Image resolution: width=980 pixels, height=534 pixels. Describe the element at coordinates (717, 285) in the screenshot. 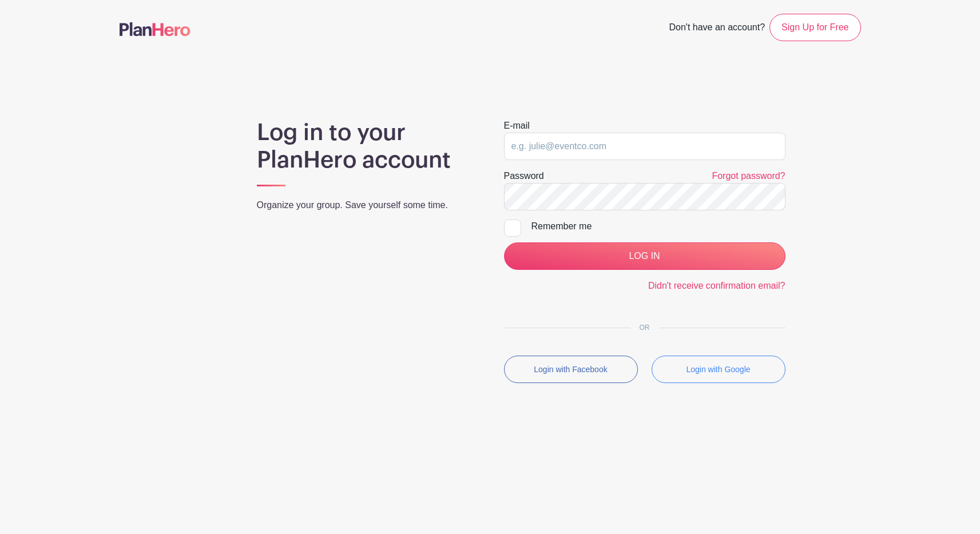

I see `a: Didn't receive confirmation email?` at that location.